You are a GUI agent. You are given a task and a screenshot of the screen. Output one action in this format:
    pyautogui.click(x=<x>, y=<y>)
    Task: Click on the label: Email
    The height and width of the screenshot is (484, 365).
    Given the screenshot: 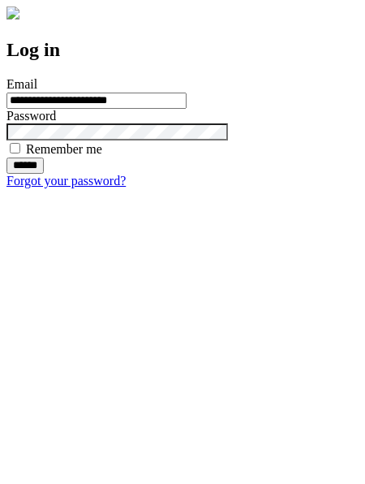 What is the action you would take?
    pyautogui.click(x=22, y=84)
    